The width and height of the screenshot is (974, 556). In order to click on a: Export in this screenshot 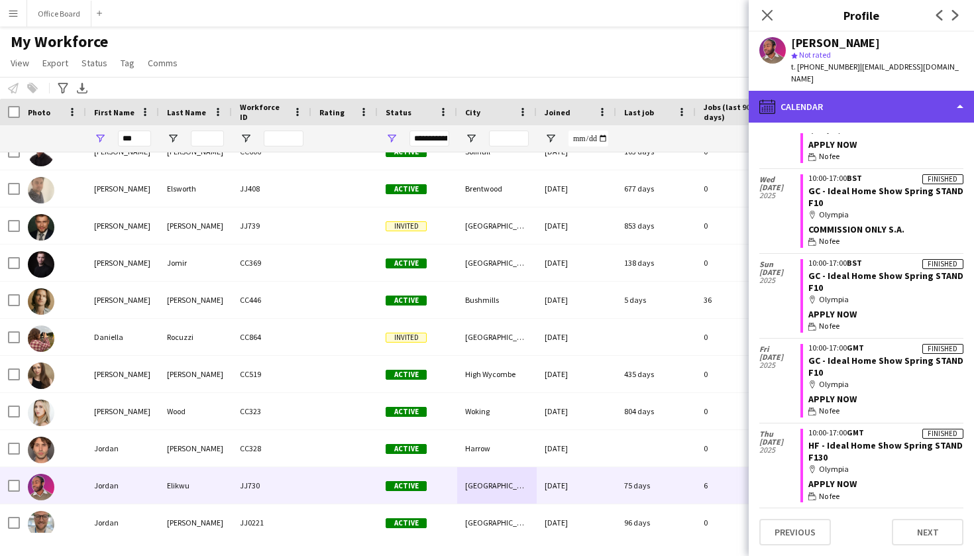, I will do `click(55, 63)`.